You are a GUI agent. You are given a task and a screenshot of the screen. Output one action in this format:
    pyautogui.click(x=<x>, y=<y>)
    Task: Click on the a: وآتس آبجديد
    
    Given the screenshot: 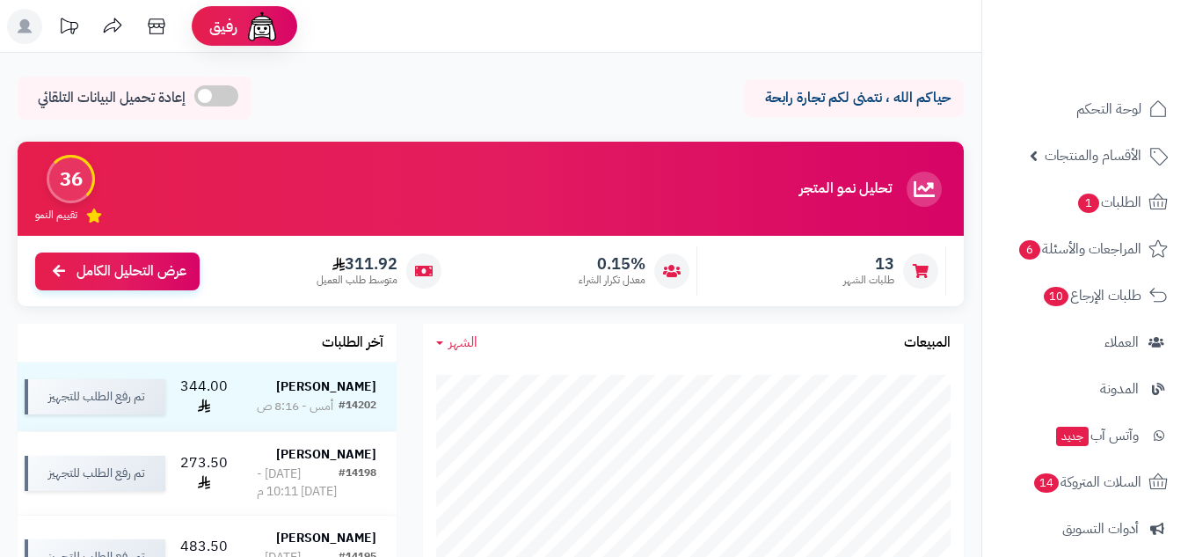 What is the action you would take?
    pyautogui.click(x=1085, y=435)
    